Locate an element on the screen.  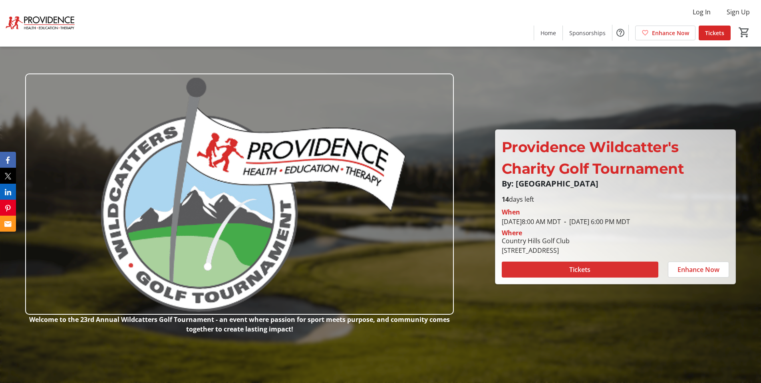
img: Campaign CTA Media Photo is located at coordinates (239, 194).